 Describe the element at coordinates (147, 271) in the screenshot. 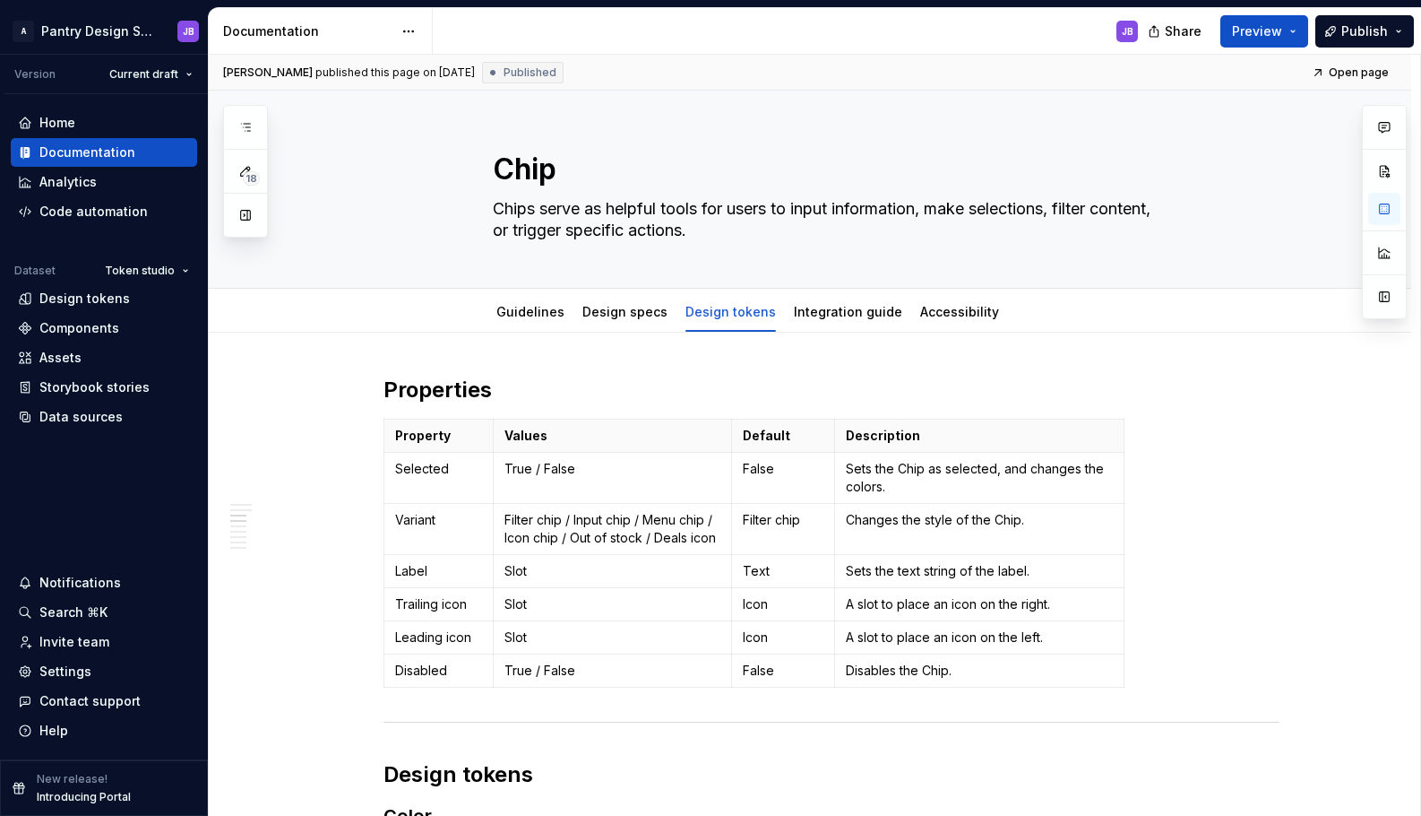

I see `button: Token studio` at that location.